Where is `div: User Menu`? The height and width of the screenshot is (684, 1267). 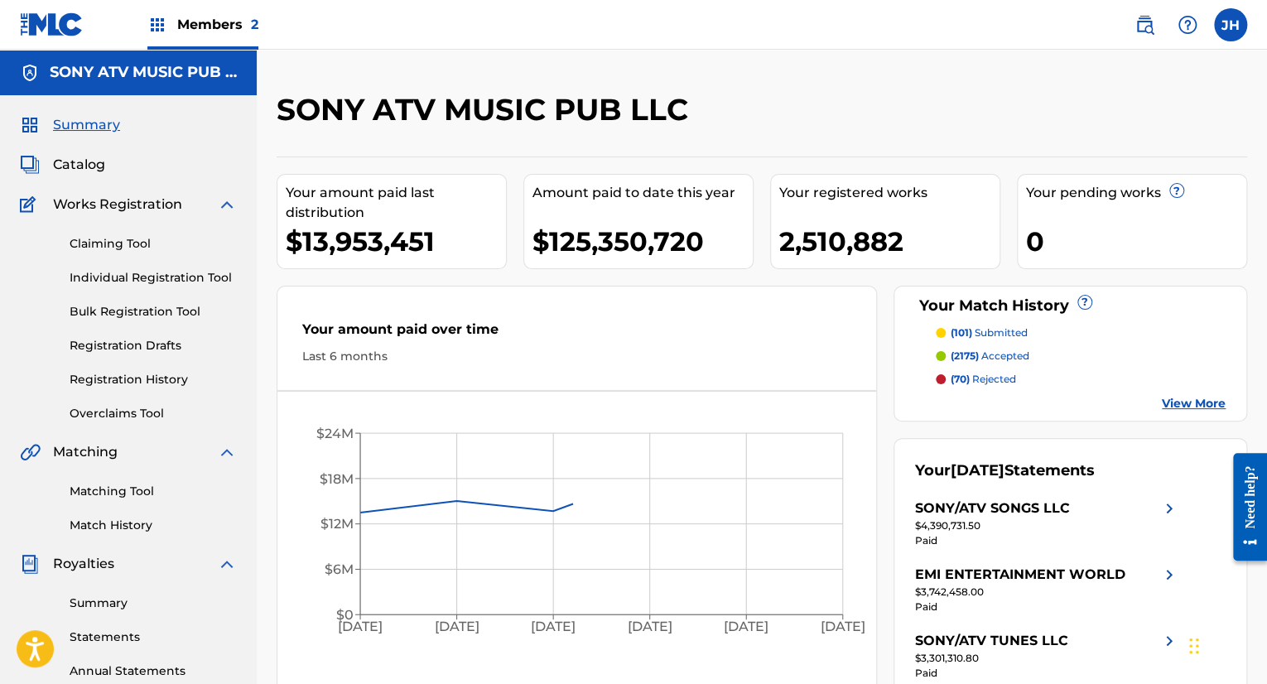 div: User Menu is located at coordinates (1230, 25).